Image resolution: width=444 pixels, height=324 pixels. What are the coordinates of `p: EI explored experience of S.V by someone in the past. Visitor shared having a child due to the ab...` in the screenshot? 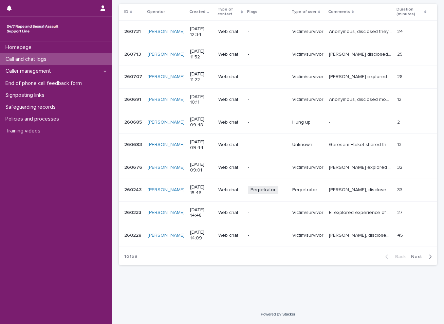 It's located at (361, 212).